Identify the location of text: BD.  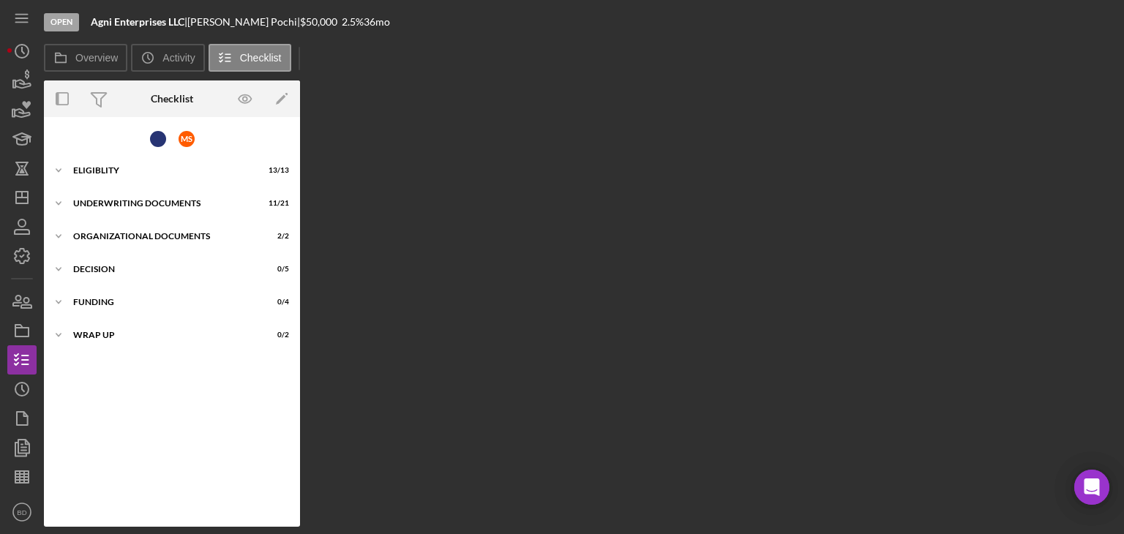
(21, 512).